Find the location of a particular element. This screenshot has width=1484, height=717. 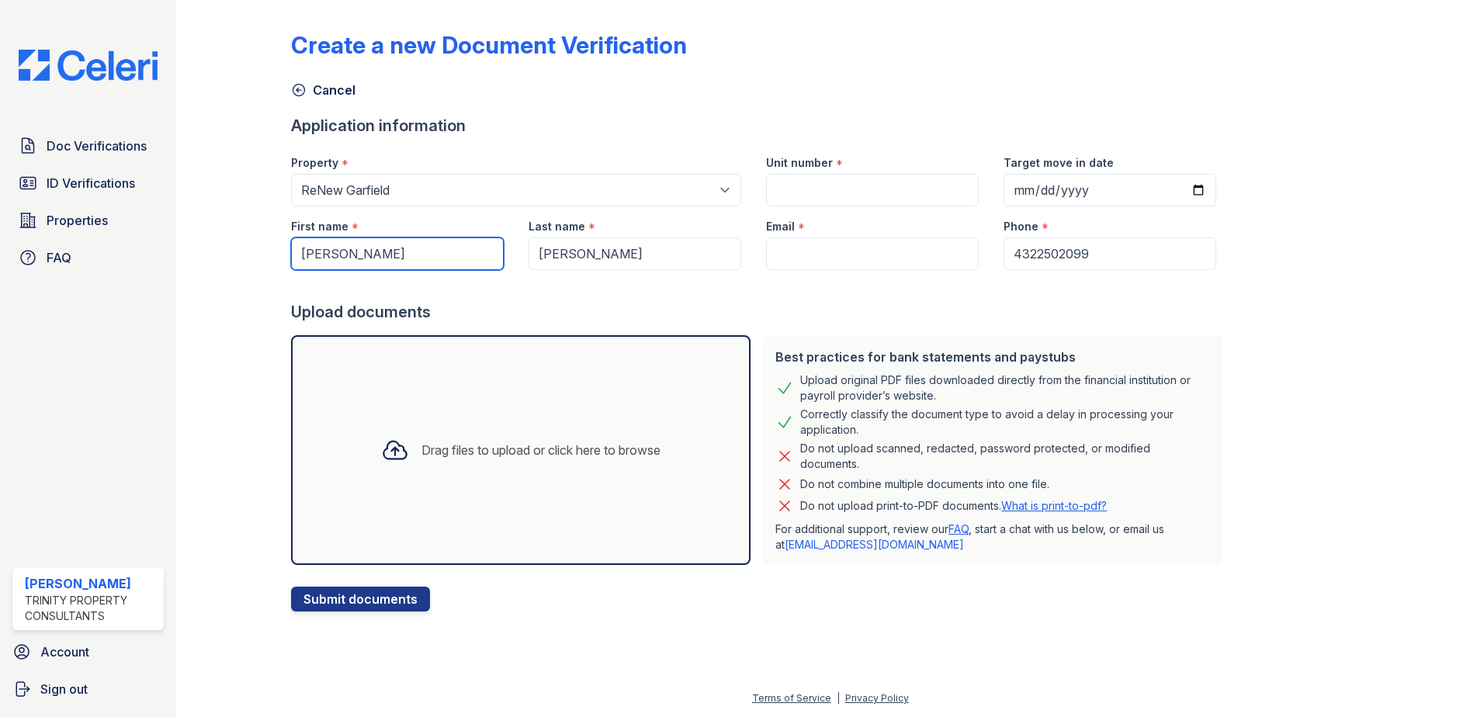

a: ID Verifications is located at coordinates (88, 183).